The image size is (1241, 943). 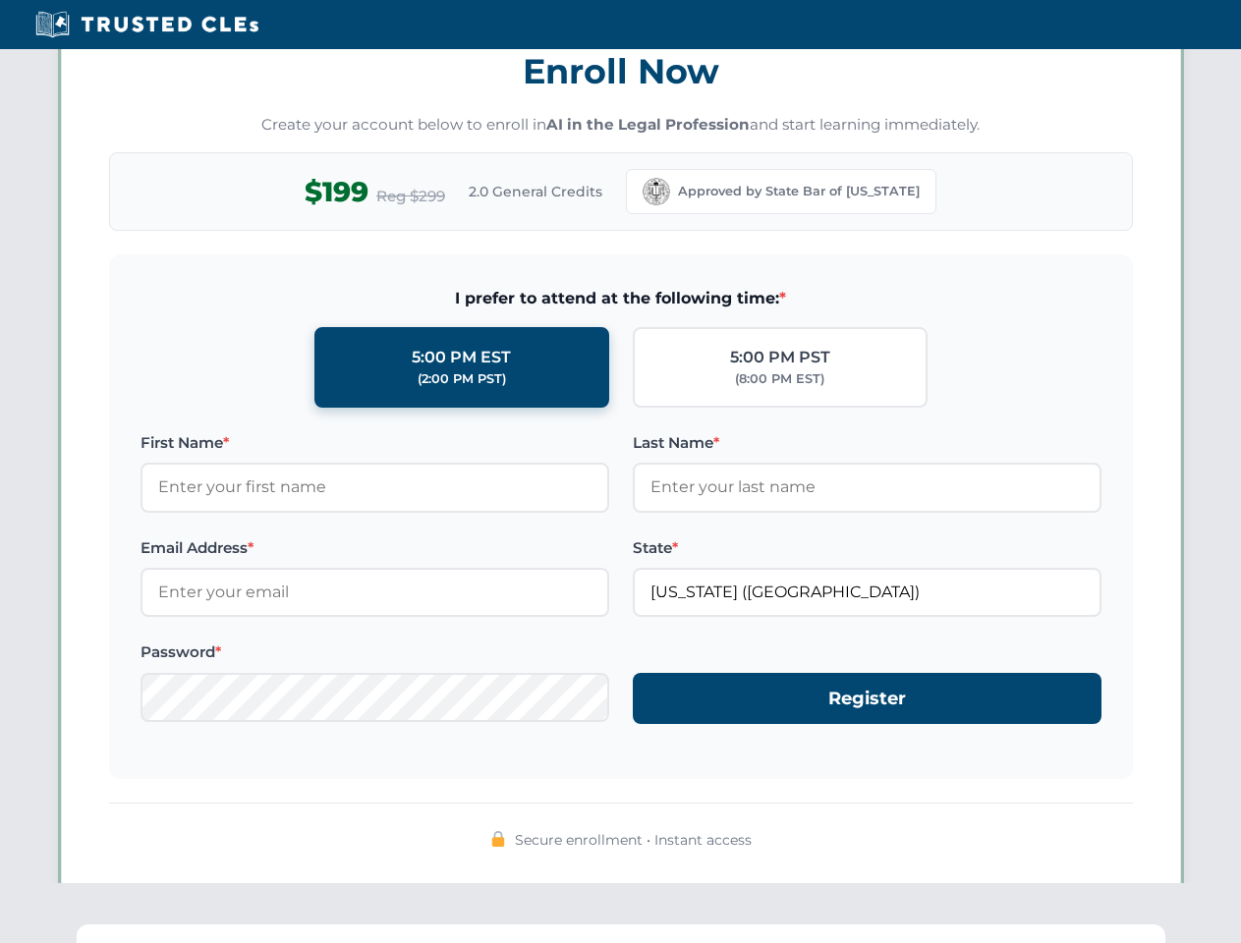 I want to click on label: Password, so click(x=374, y=652).